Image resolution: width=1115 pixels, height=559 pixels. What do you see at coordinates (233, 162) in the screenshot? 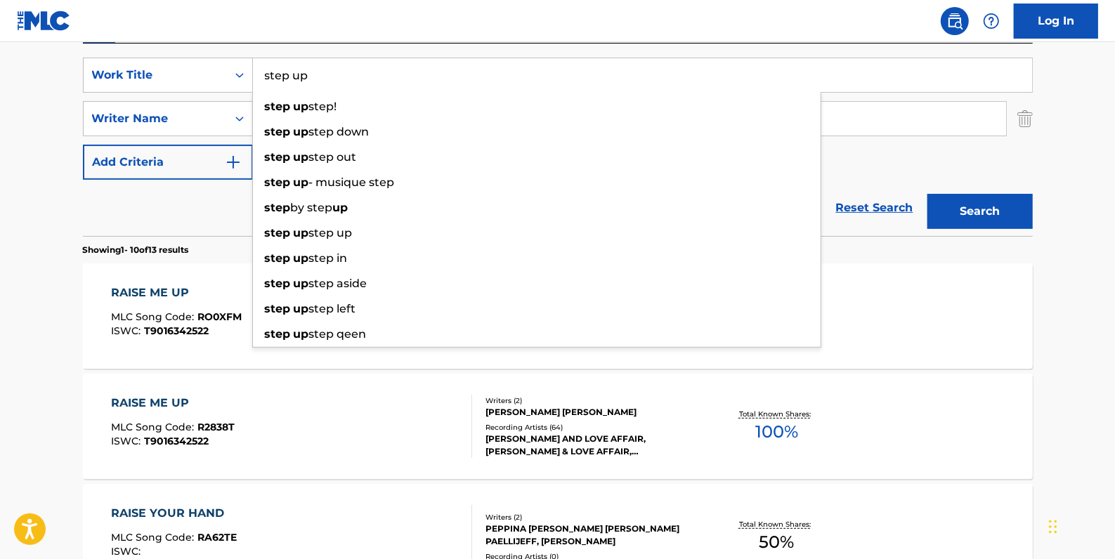
I see `img: 9d2ae6d4665cec9f34b9.svg` at bounding box center [233, 162].